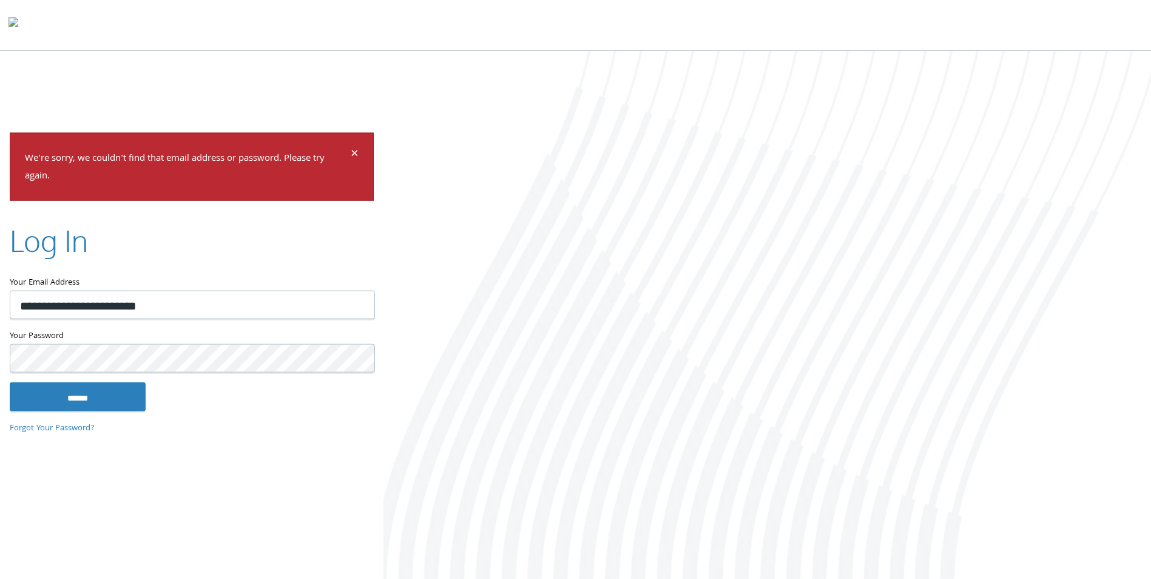 The image size is (1151, 579). Describe the element at coordinates (13, 25) in the screenshot. I see `img: todyl-logo-dark.svg` at that location.